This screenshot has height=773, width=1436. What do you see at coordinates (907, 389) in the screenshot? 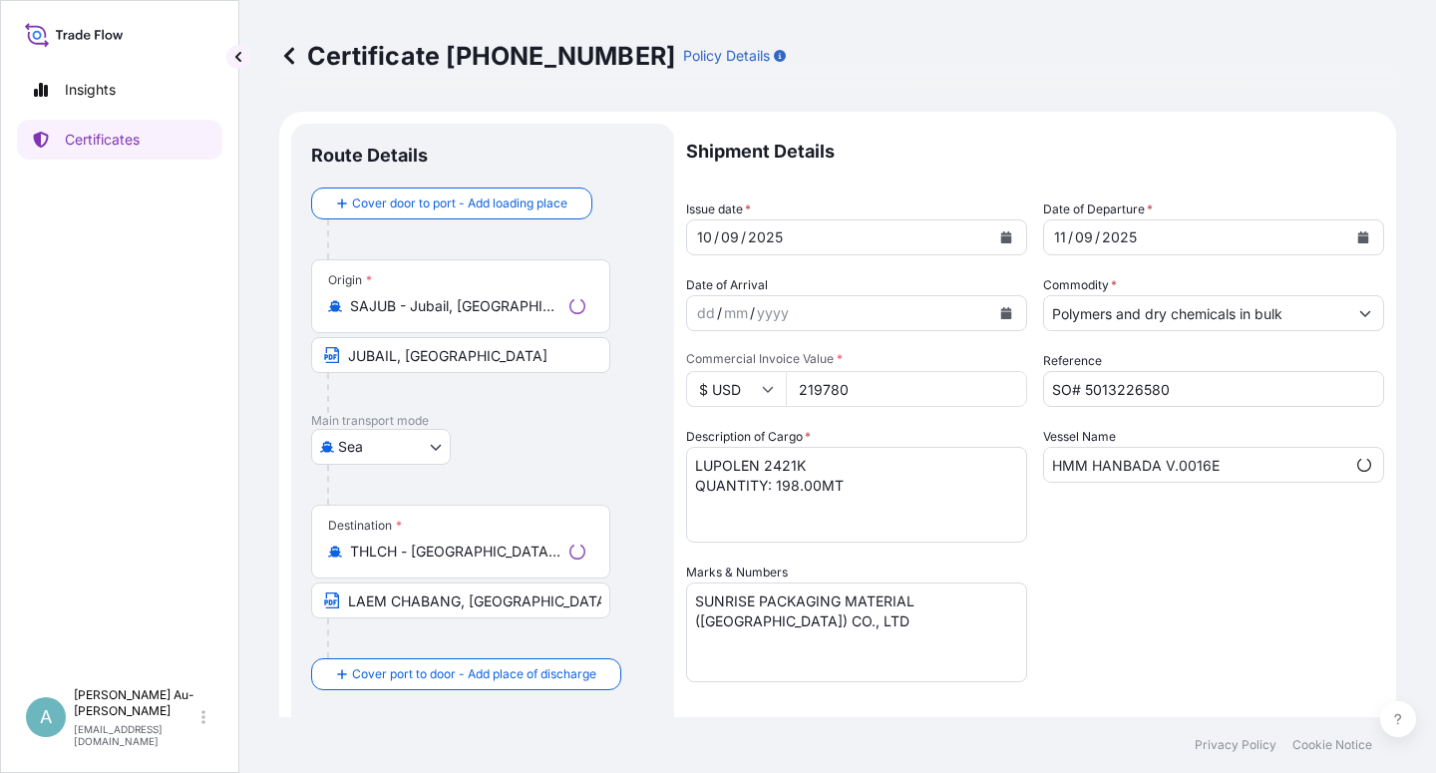
I see `input: Enter amount` at bounding box center [907, 389].